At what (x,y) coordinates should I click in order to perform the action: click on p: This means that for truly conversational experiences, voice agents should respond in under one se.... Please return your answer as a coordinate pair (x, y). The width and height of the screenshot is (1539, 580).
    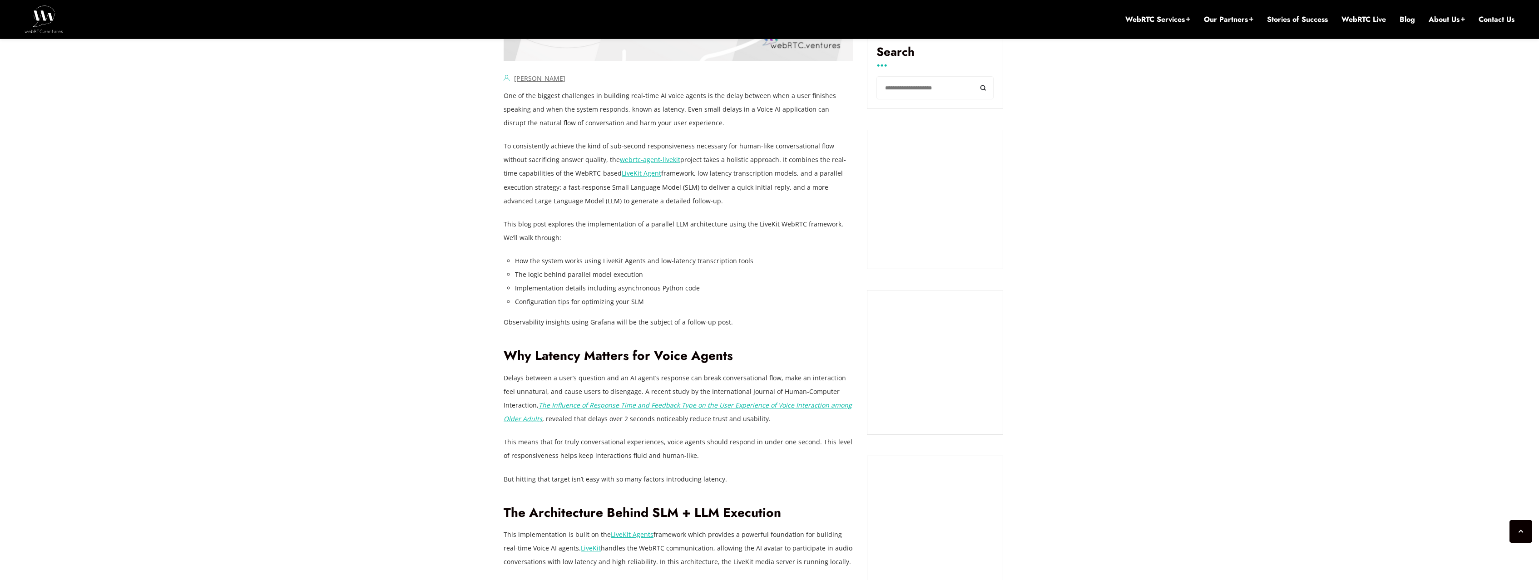
    Looking at the image, I should click on (678, 449).